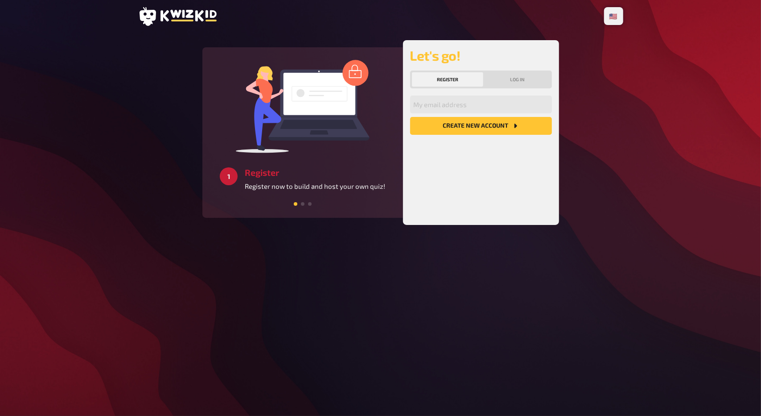 The height and width of the screenshot is (416, 761). What do you see at coordinates (518, 79) in the screenshot?
I see `button: Log in` at bounding box center [518, 79].